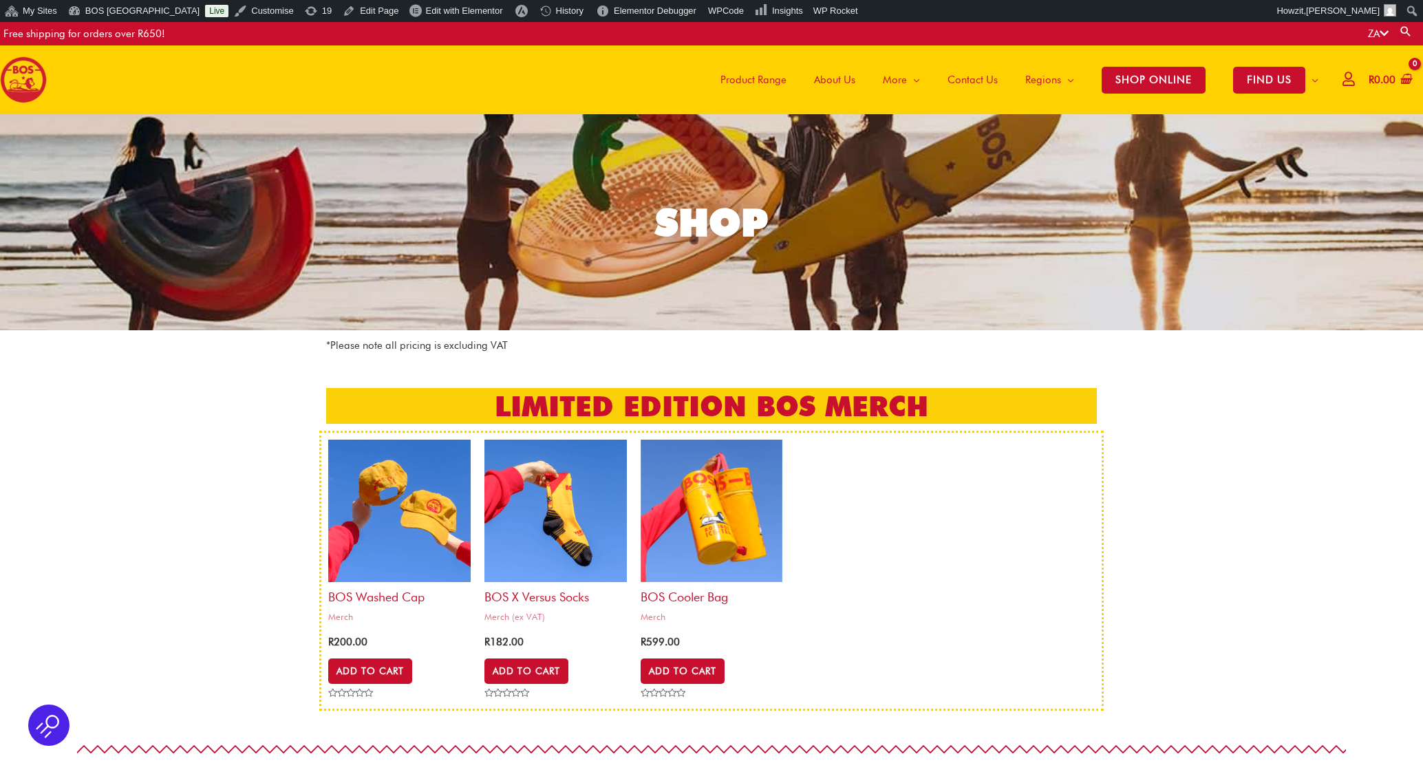 This screenshot has width=1423, height=783. I want to click on bdi: 599.00, so click(660, 642).